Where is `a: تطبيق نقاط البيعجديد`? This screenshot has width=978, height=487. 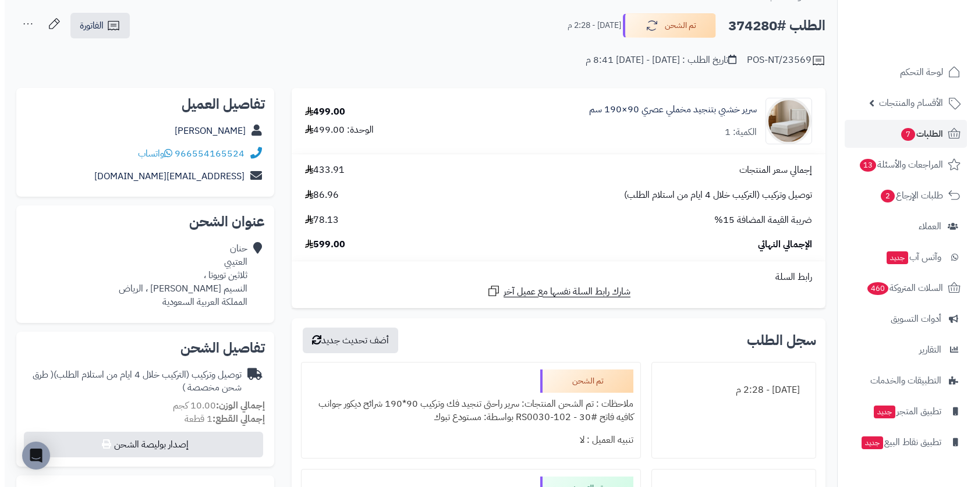
a: تطبيق نقاط البيعجديد is located at coordinates (901, 442).